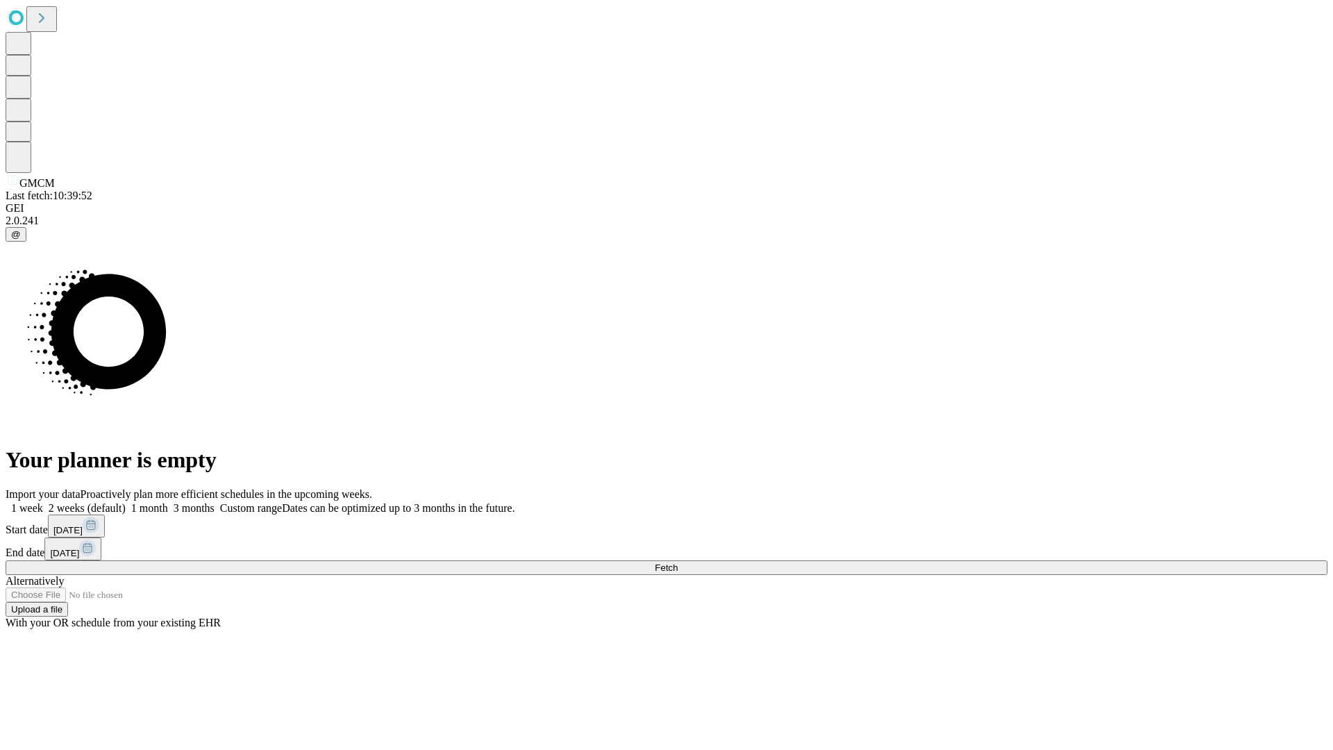 This screenshot has width=1333, height=750. Describe the element at coordinates (666, 567) in the screenshot. I see `span: Fetch` at that location.